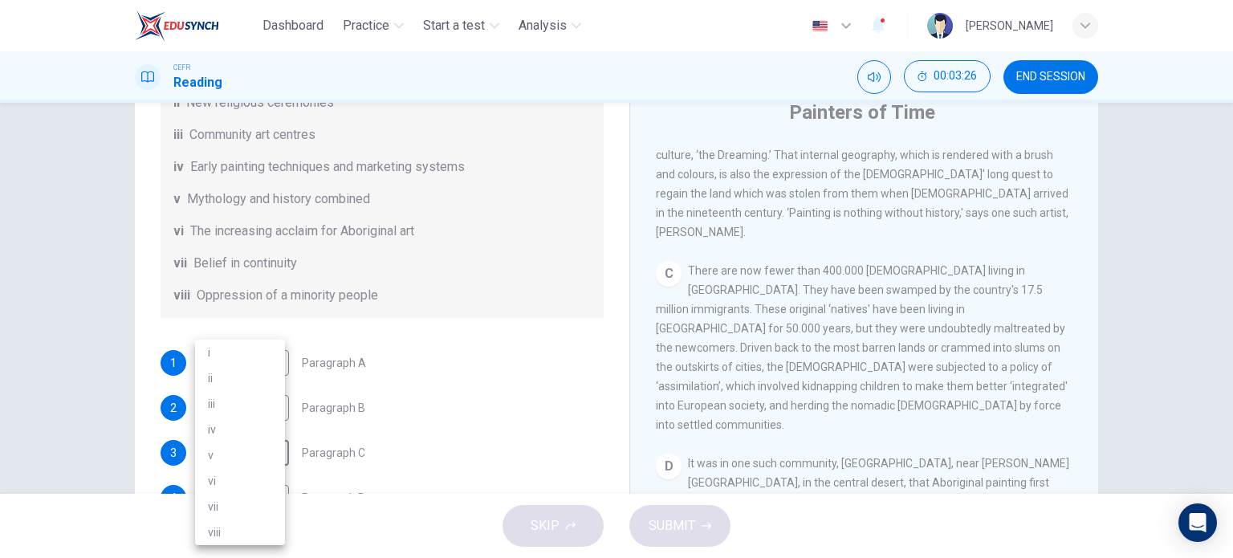 This screenshot has width=1233, height=558. What do you see at coordinates (1198, 523) in the screenshot?
I see `div: Open Intercom Messenger` at bounding box center [1198, 523].